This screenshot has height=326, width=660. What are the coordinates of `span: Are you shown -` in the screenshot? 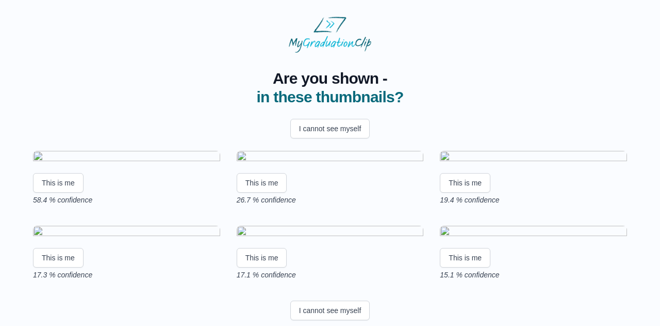 It's located at (330, 78).